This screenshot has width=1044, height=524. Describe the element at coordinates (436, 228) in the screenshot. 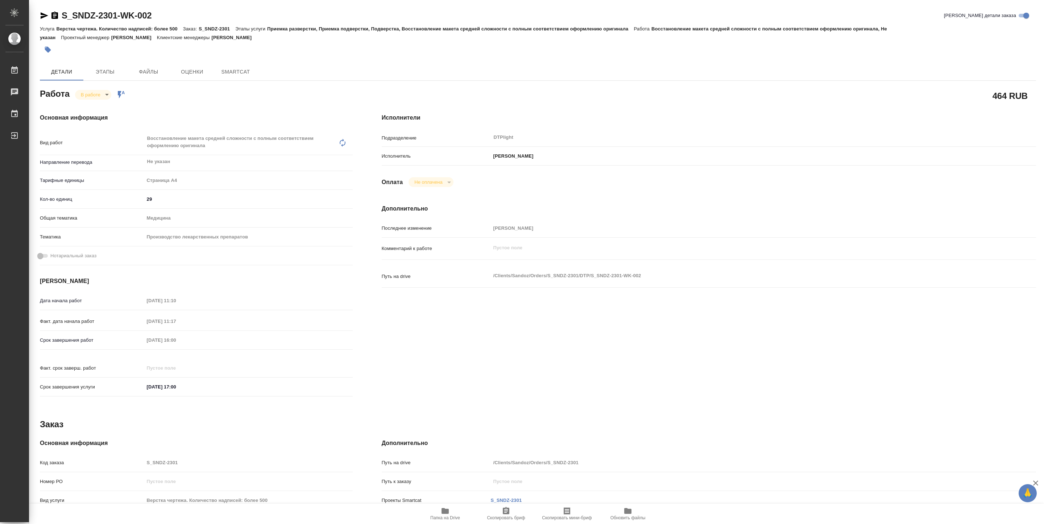

I see `p: Последнее изменение` at that location.